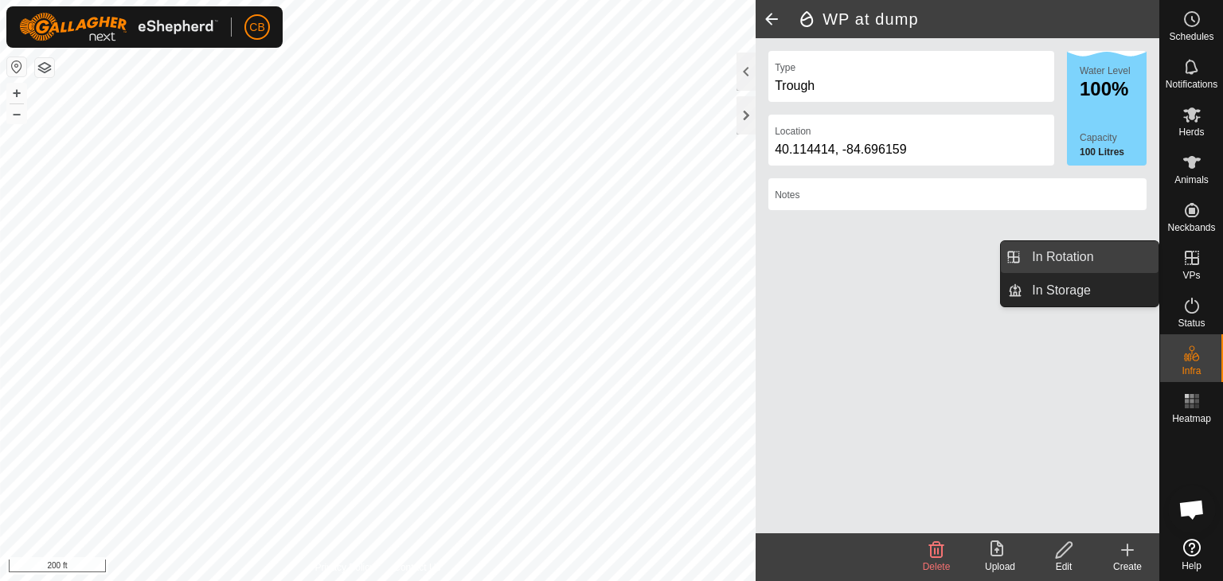 This screenshot has width=1223, height=581. Describe the element at coordinates (1191, 276) in the screenshot. I see `span: VPs` at that location.